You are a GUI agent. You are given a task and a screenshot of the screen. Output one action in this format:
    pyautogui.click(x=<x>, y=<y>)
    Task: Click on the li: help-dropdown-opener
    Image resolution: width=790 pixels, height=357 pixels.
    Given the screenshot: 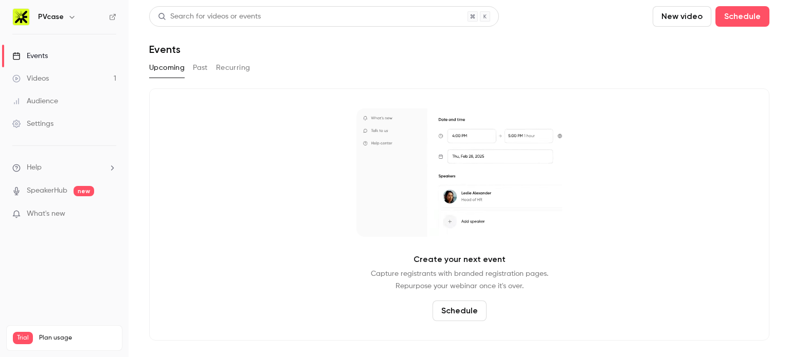 What is the action you would take?
    pyautogui.click(x=64, y=168)
    